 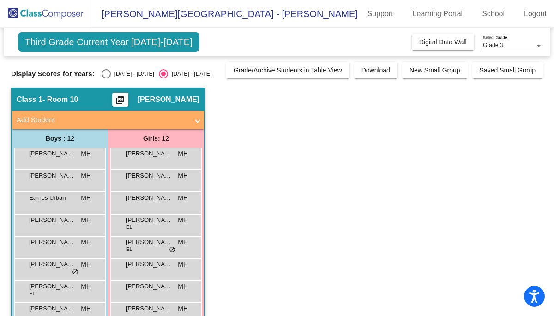 I want to click on div: Boys : 12, so click(x=60, y=138).